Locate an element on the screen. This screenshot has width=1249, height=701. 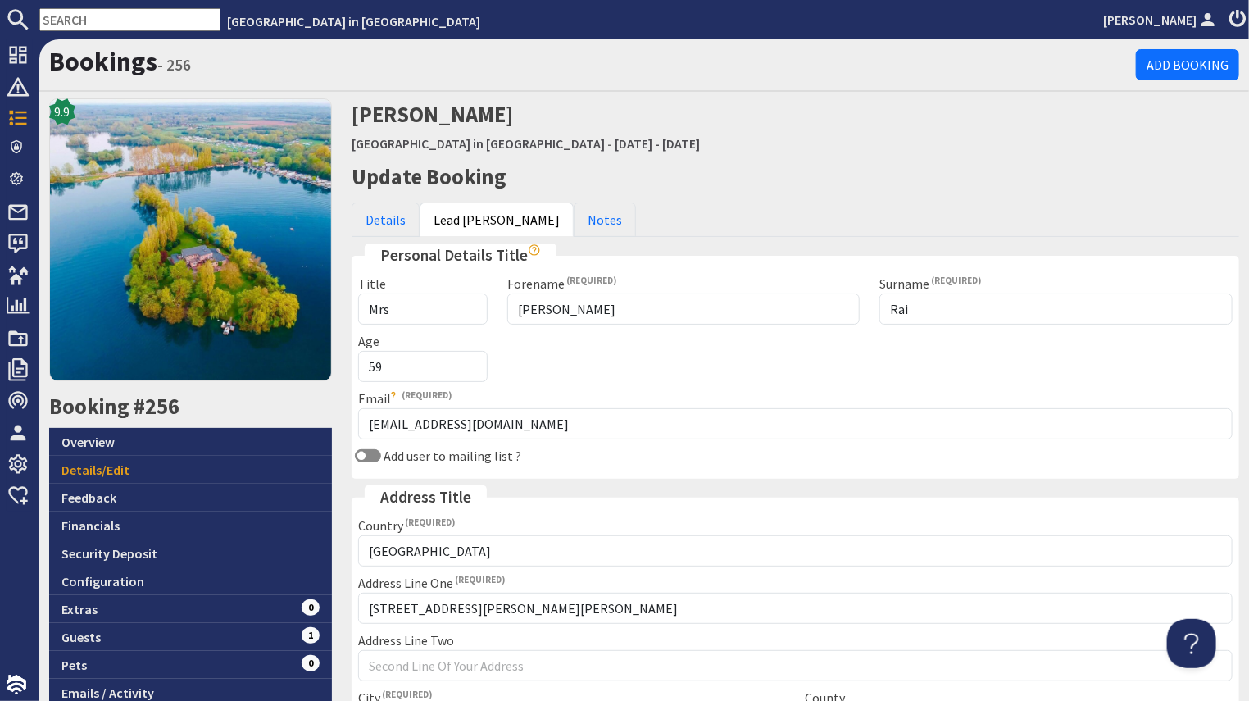
a: Add Booking is located at coordinates (1188, 65).